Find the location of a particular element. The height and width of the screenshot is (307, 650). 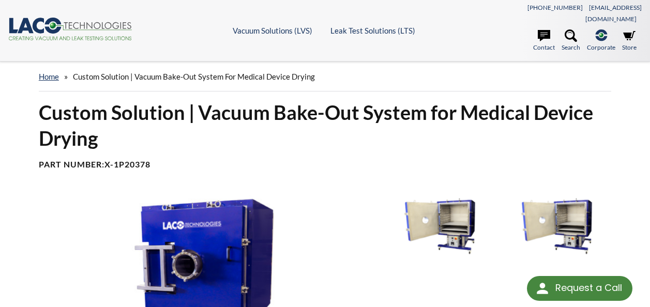

img: Vacuum Bake-out System Door Open with Shelves image is located at coordinates (557, 226).